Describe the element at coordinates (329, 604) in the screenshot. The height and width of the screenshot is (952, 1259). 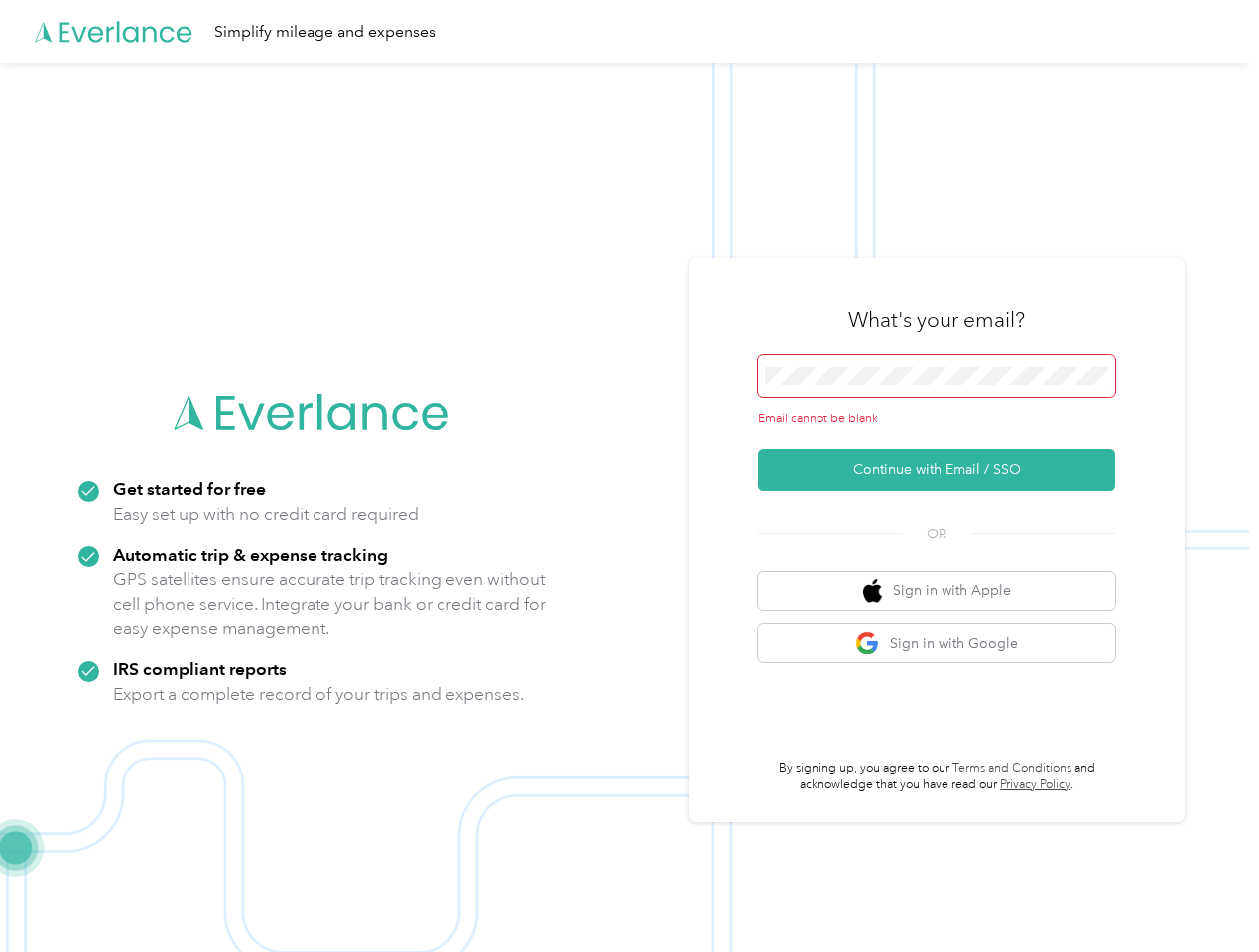
I see `p: GPS satellites ensure accurate trip tracking even without cell phone service. Integrate your bank...` at that location.